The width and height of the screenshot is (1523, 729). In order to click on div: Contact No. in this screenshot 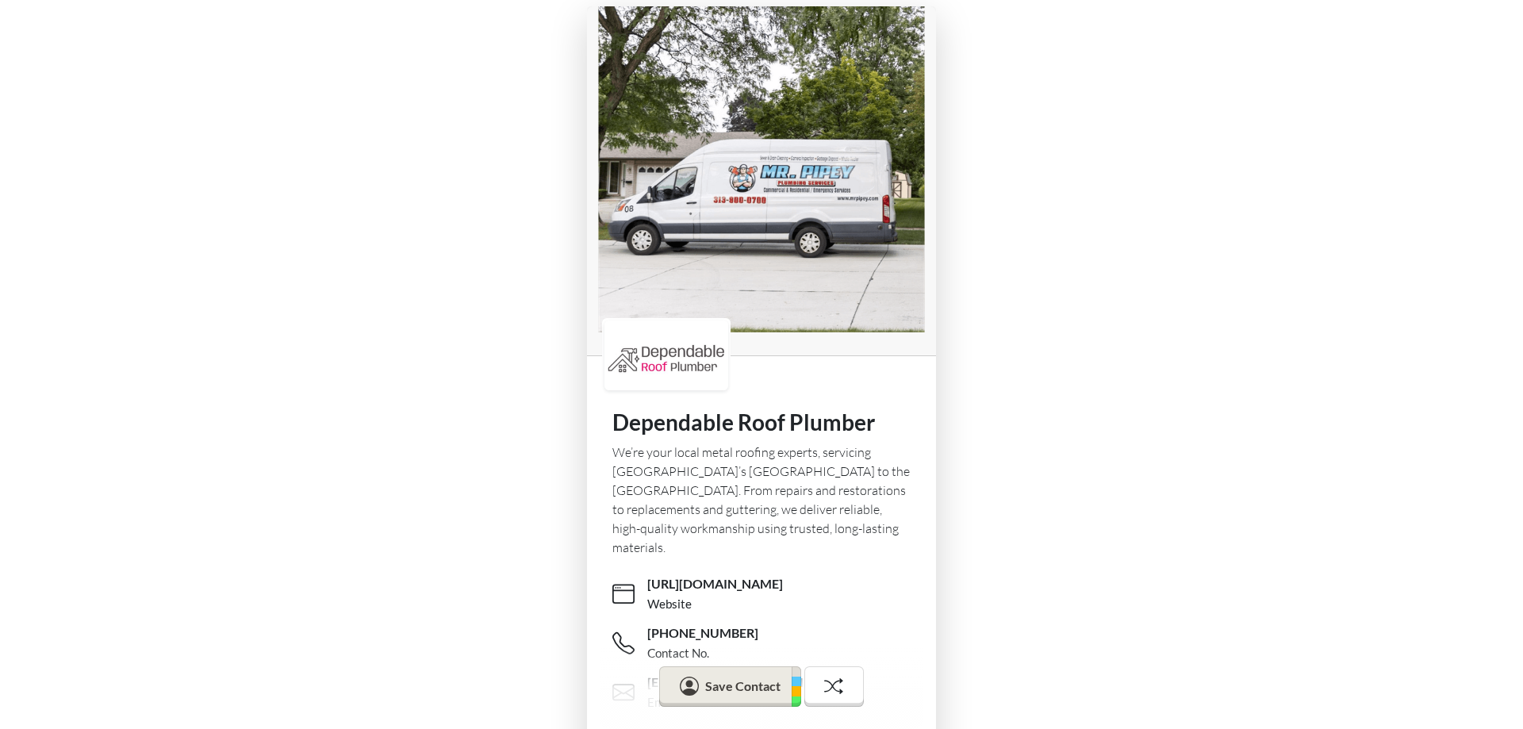, I will do `click(678, 653)`.